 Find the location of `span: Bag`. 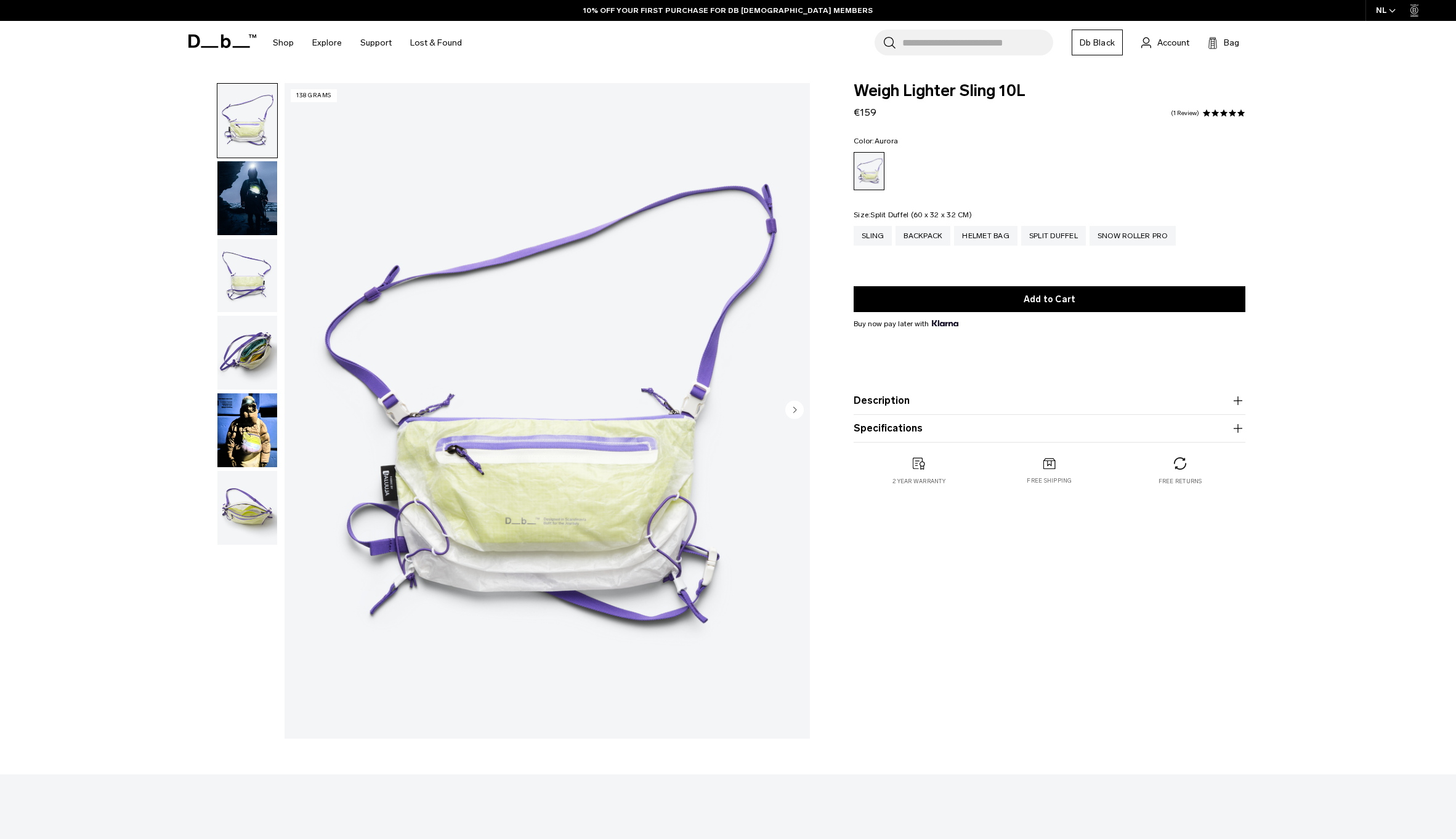

span: Bag is located at coordinates (1231, 43).